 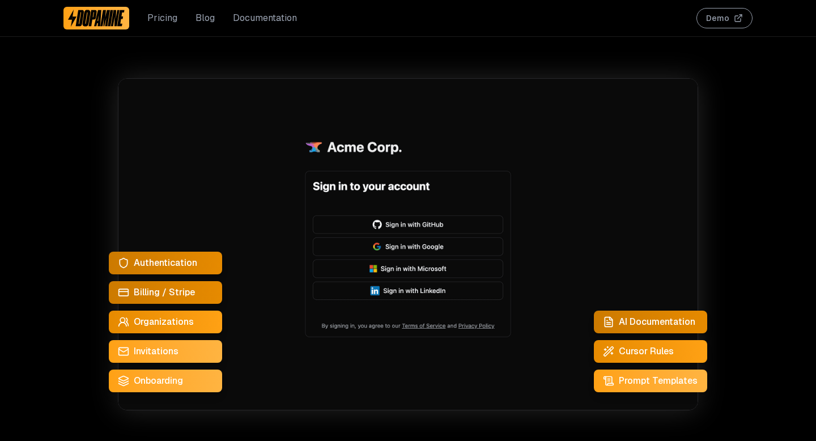 I want to click on button: Demo, so click(x=725, y=18).